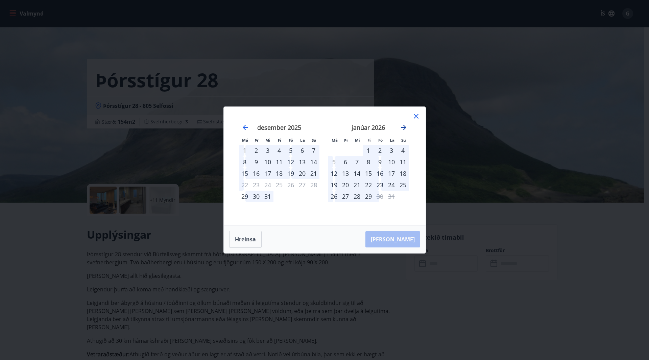 This screenshot has width=649, height=360. Describe the element at coordinates (334, 197) in the screenshot. I see `td: Choose mánudagur, 26. janúar 2026 as your check-in date. It’s available.` at that location.